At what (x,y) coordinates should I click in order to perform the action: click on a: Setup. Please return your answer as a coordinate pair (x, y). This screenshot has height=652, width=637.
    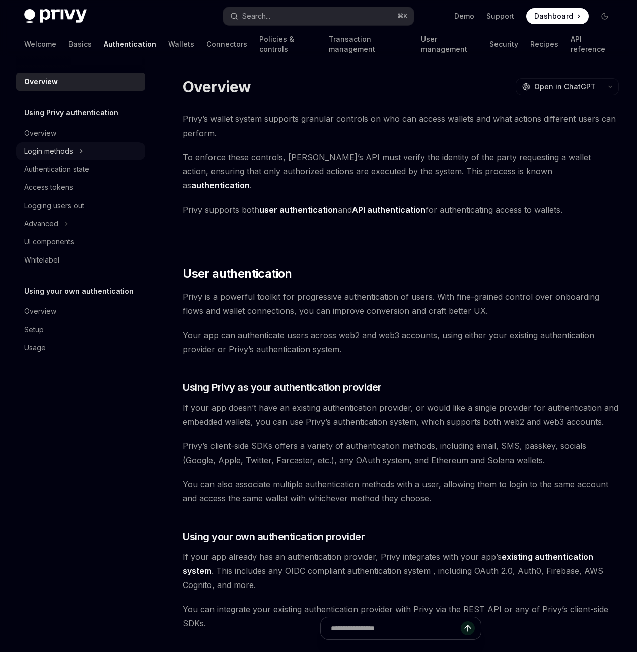
    Looking at the image, I should click on (81, 329).